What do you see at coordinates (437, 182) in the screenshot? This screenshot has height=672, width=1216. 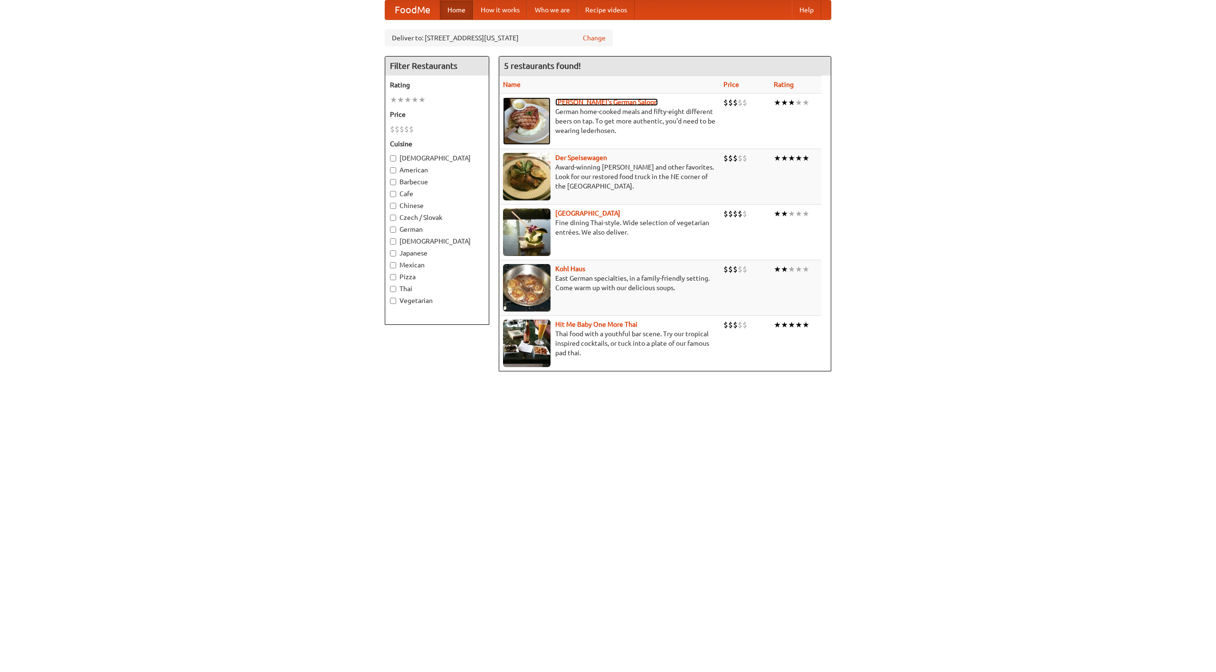 I see `label: Barbecue` at bounding box center [437, 182].